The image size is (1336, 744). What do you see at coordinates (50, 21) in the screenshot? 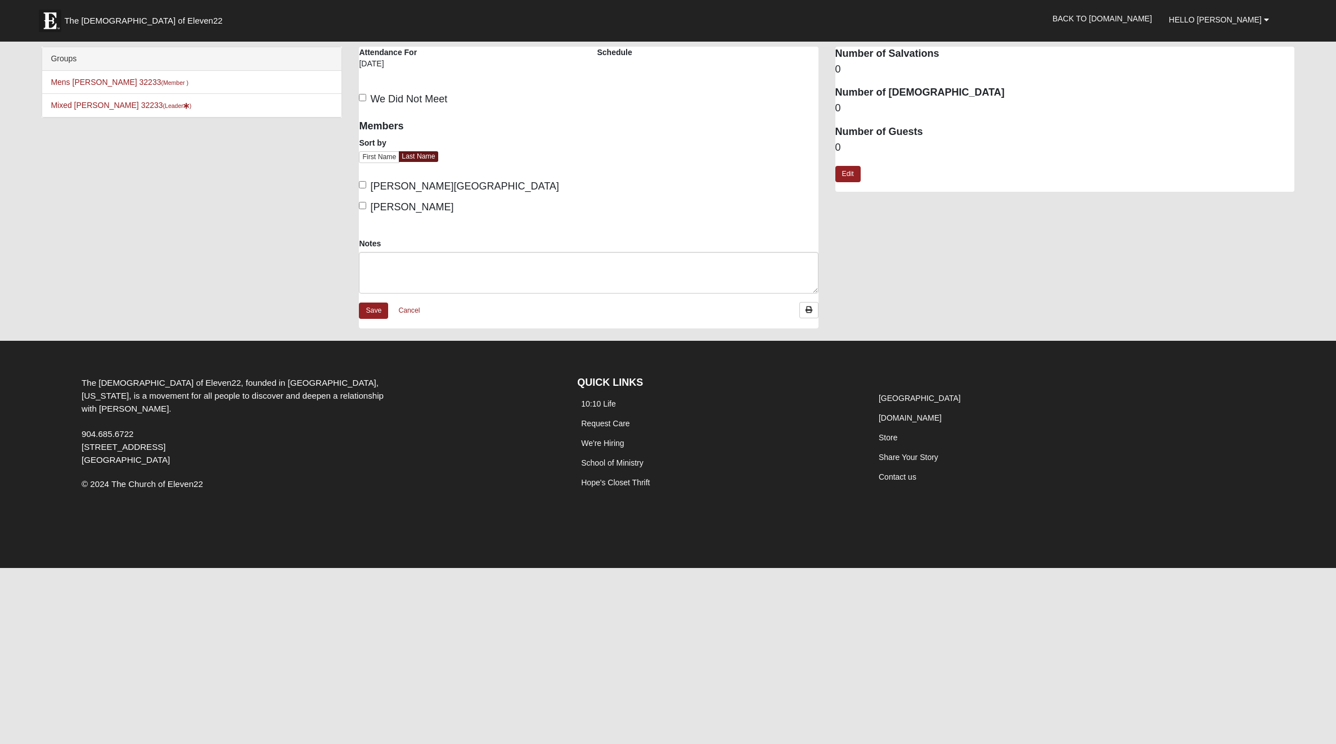
I see `img: Eleven22 logo` at bounding box center [50, 21].